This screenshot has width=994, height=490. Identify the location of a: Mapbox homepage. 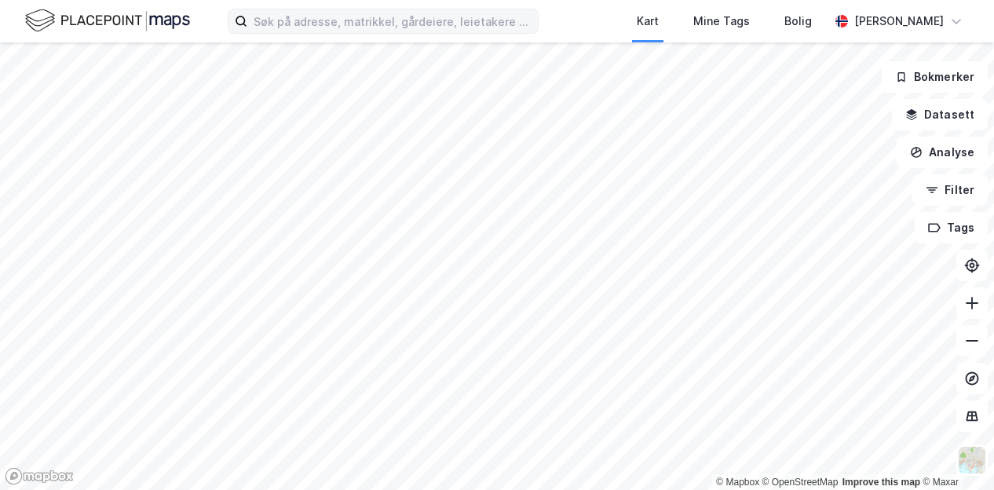
(39, 476).